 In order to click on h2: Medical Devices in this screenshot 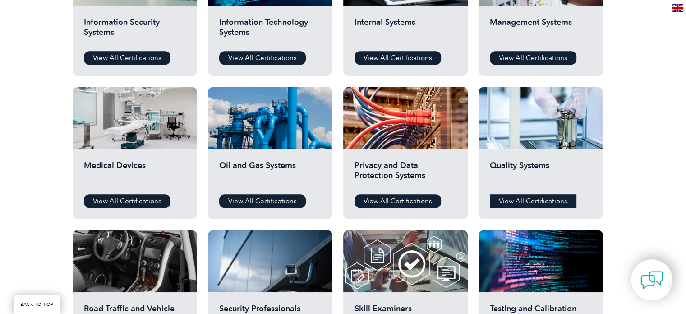, I will do `click(135, 174)`.